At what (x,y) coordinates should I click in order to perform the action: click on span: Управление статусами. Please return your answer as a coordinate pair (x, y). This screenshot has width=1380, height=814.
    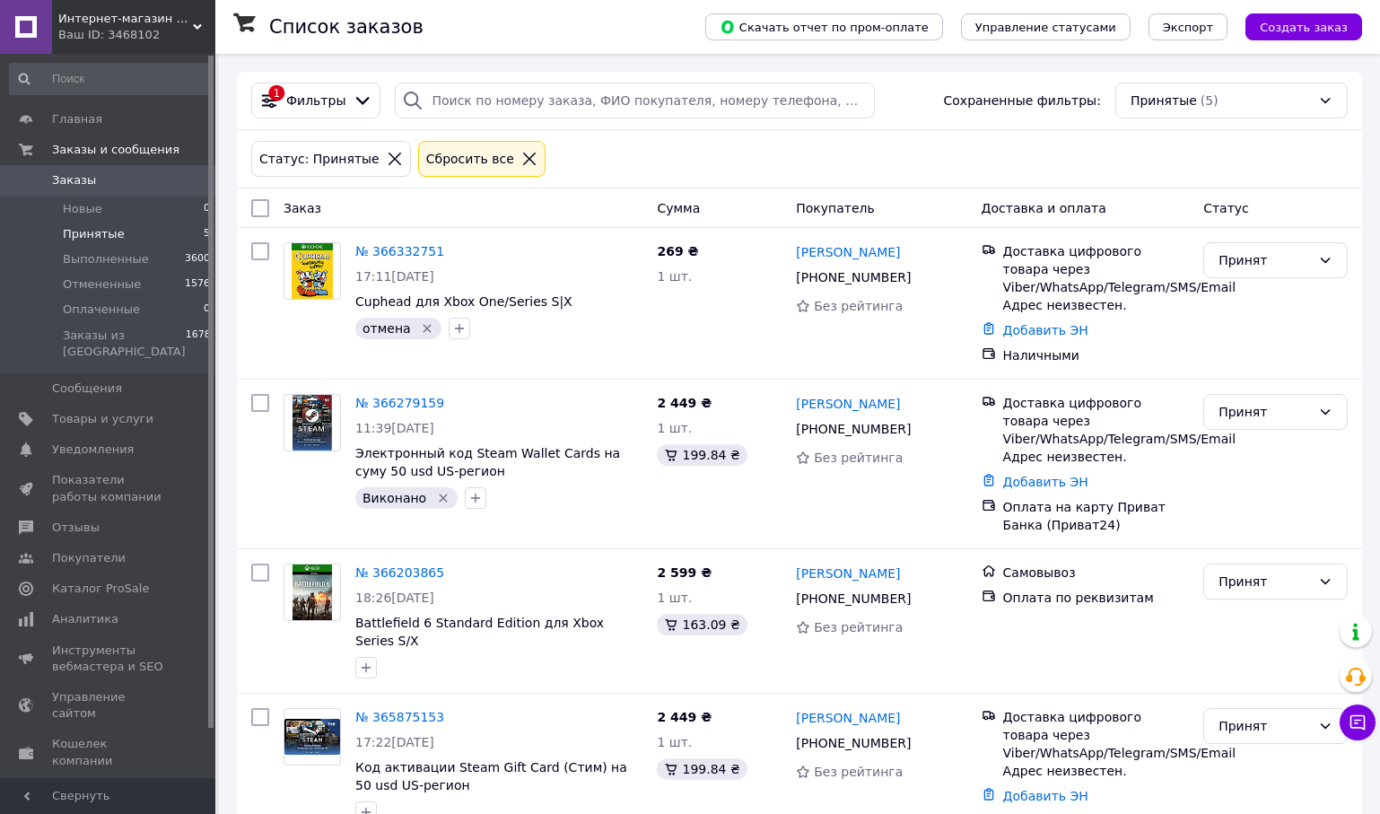
    Looking at the image, I should click on (1045, 27).